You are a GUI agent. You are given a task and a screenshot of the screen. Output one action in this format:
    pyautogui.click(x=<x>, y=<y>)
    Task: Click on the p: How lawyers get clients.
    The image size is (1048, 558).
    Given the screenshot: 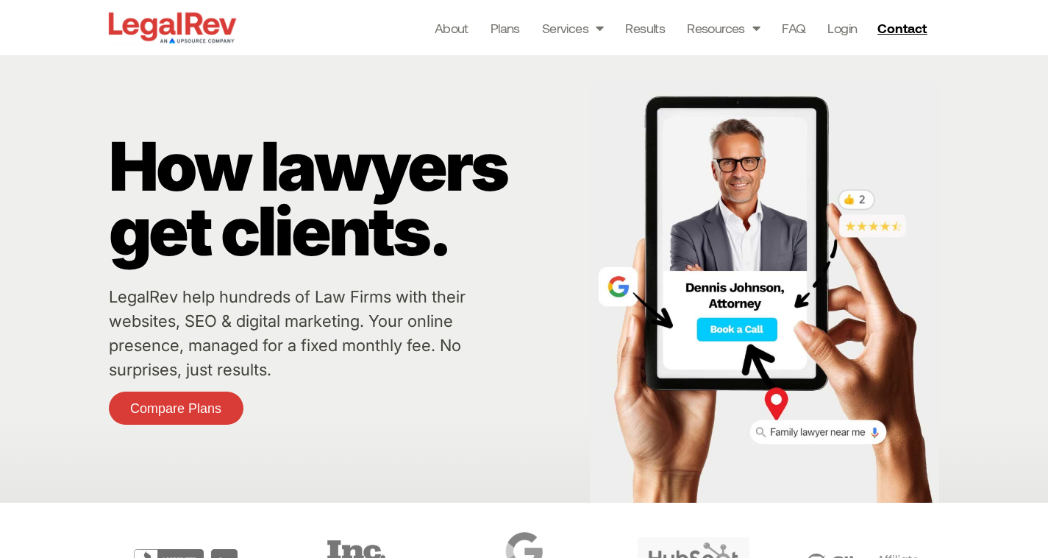 What is the action you would take?
    pyautogui.click(x=346, y=199)
    